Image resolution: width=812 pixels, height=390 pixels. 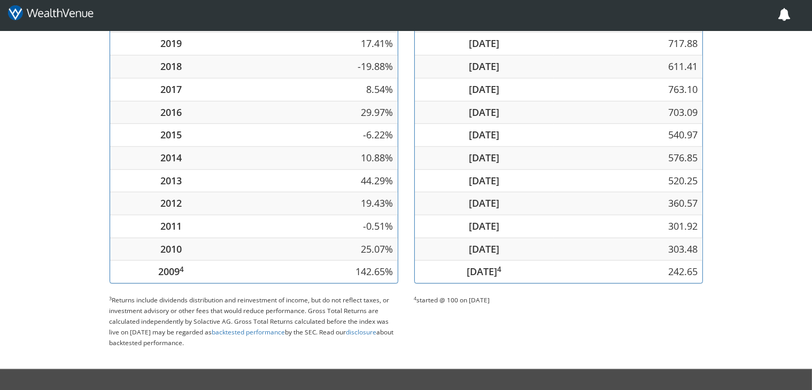 I want to click on td: 703.09, so click(x=627, y=112).